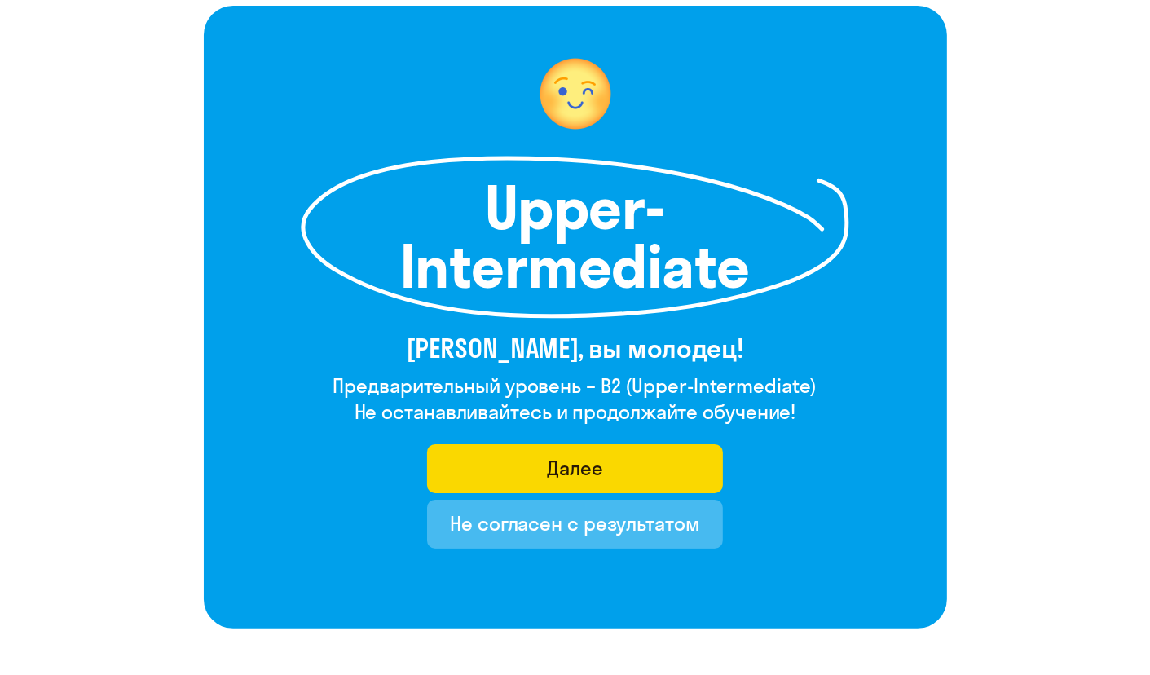 The height and width of the screenshot is (675, 1150). Describe the element at coordinates (576, 94) in the screenshot. I see `img: level` at that location.